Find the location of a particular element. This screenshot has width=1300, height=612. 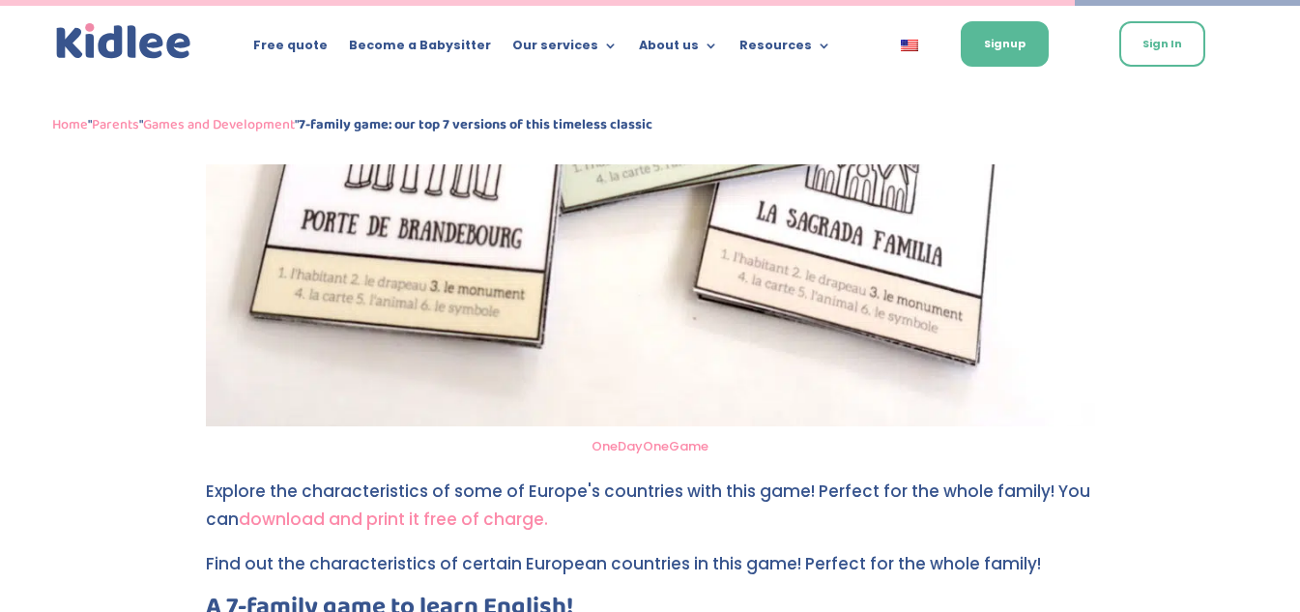

a: Free quote is located at coordinates (290, 49).